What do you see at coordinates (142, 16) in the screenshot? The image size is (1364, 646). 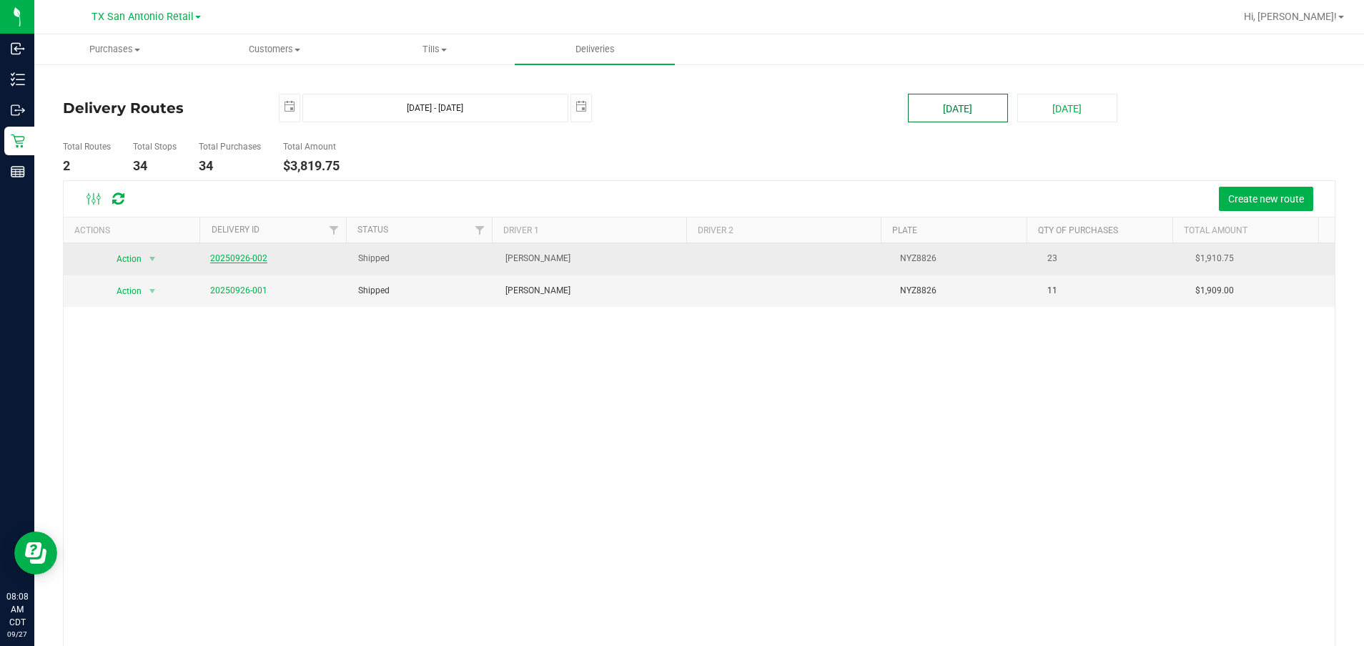 I see `span: TX San Antonio Retail` at bounding box center [142, 16].